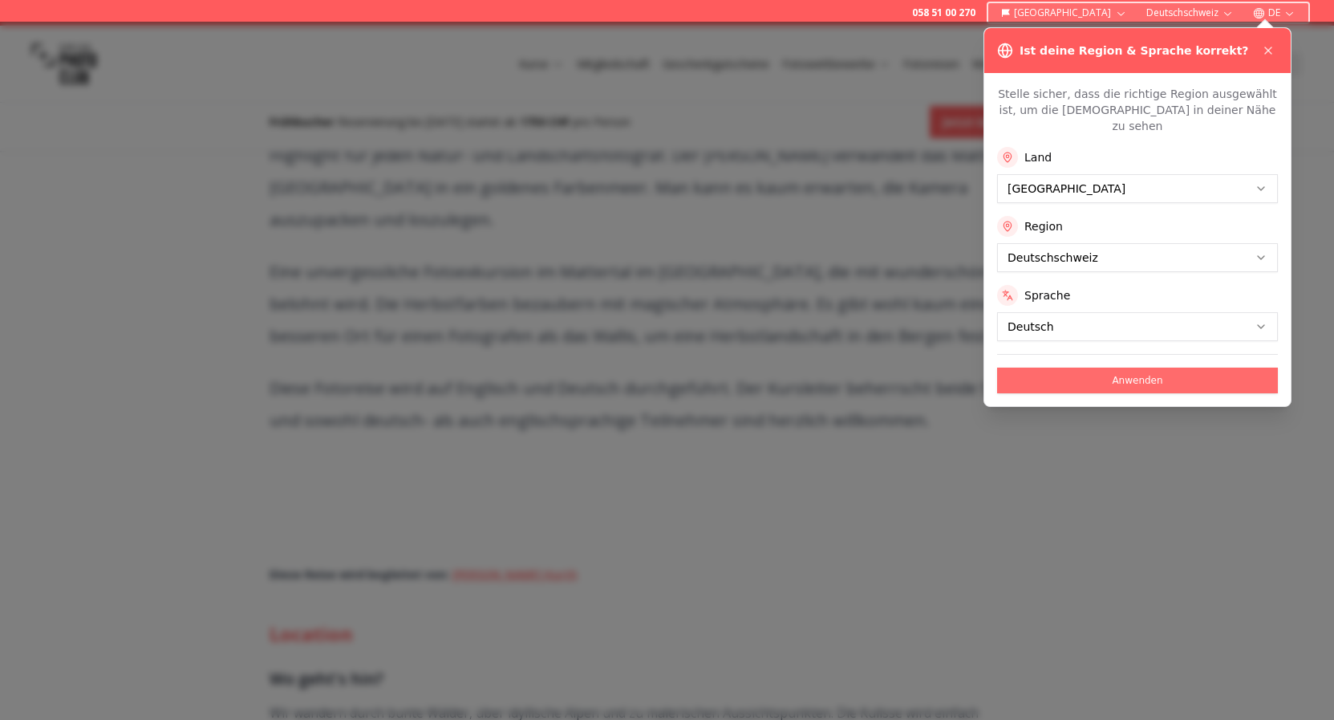 This screenshot has width=1334, height=720. I want to click on button: Anwenden, so click(1138, 380).